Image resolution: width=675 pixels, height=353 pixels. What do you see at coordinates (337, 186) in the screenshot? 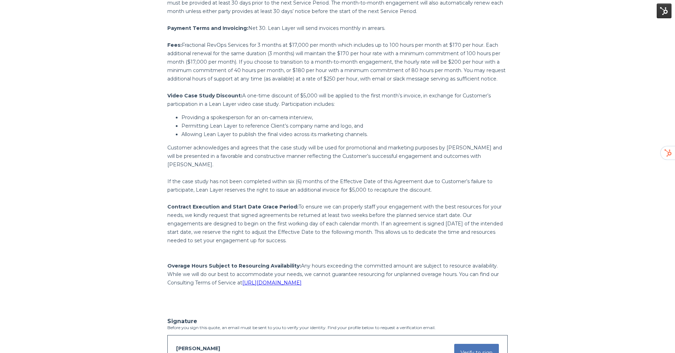
I see `p: If the case study has not been completed within six (6) months of the Effective Date of this Agre...` at bounding box center [337, 186].